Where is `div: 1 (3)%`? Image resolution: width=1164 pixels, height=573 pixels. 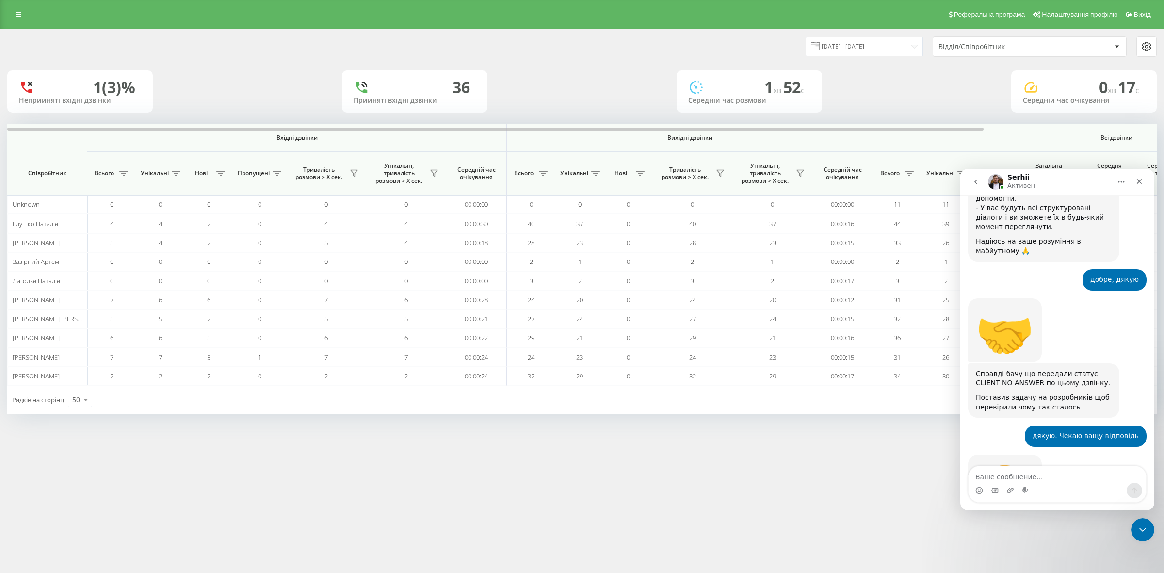 div: 1 (3)% is located at coordinates (114, 87).